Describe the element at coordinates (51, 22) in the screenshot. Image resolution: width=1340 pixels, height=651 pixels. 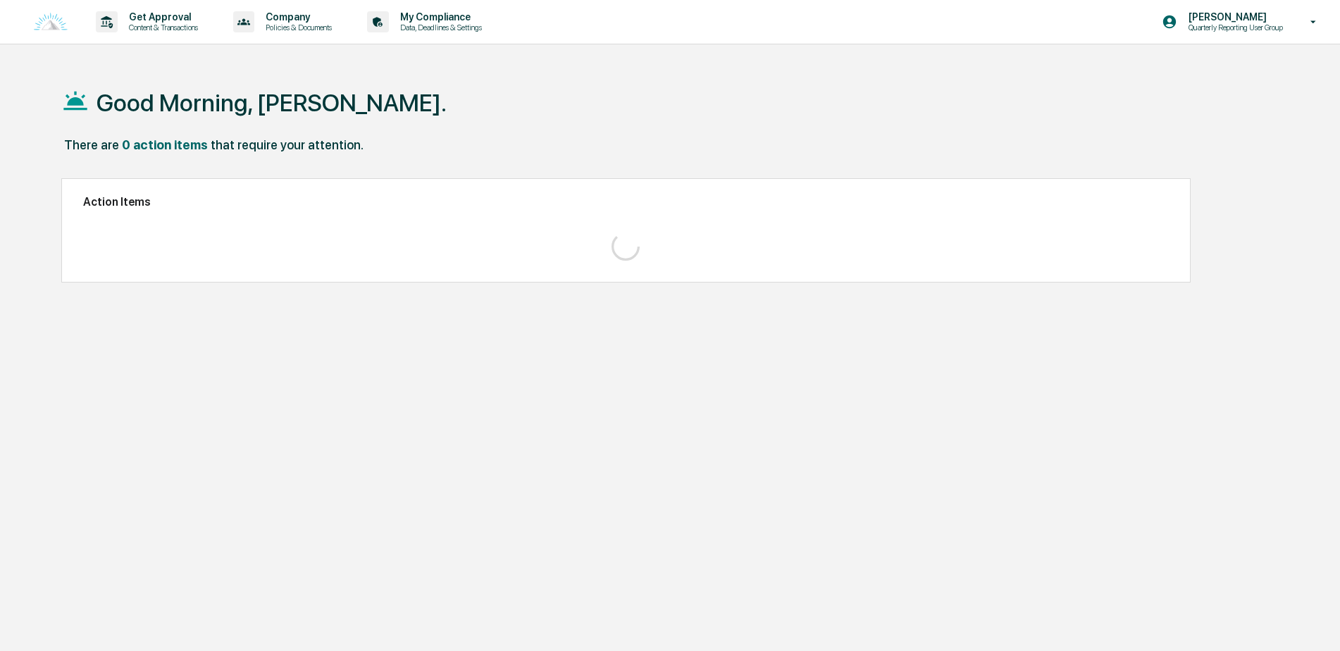
I see `img: logo` at that location.